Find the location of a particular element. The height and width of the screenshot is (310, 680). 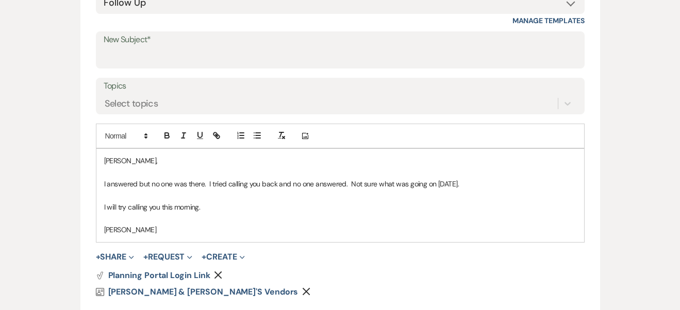

a: Manage Templates is located at coordinates (549, 21).